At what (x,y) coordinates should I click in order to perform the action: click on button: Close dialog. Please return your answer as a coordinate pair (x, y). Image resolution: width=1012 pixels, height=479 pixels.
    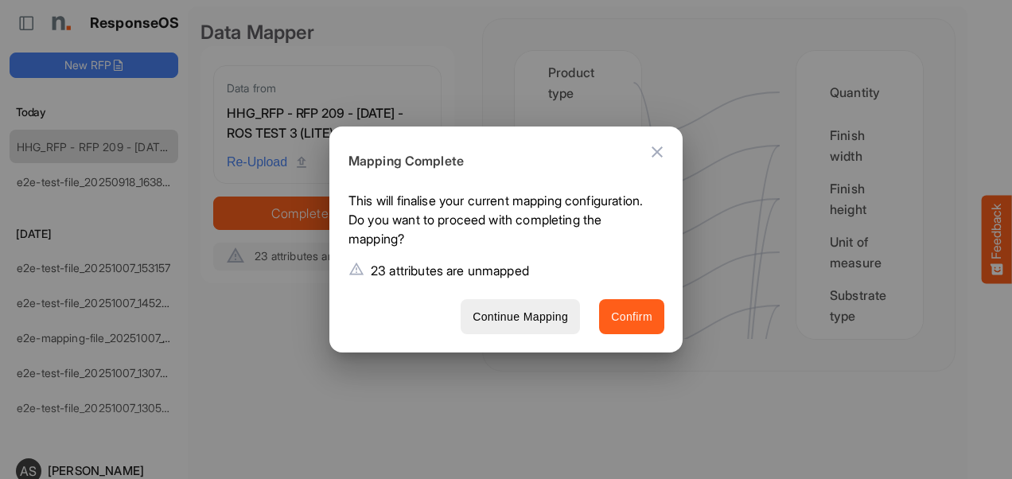
    Looking at the image, I should click on (657, 152).